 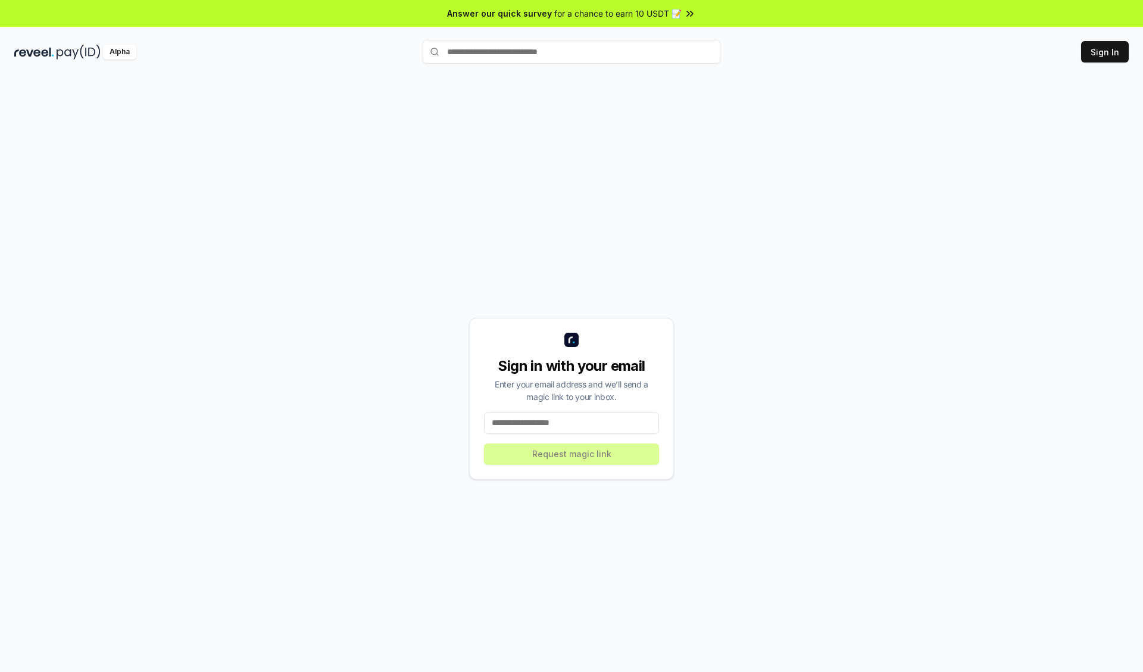 I want to click on img: pay_id, so click(x=79, y=52).